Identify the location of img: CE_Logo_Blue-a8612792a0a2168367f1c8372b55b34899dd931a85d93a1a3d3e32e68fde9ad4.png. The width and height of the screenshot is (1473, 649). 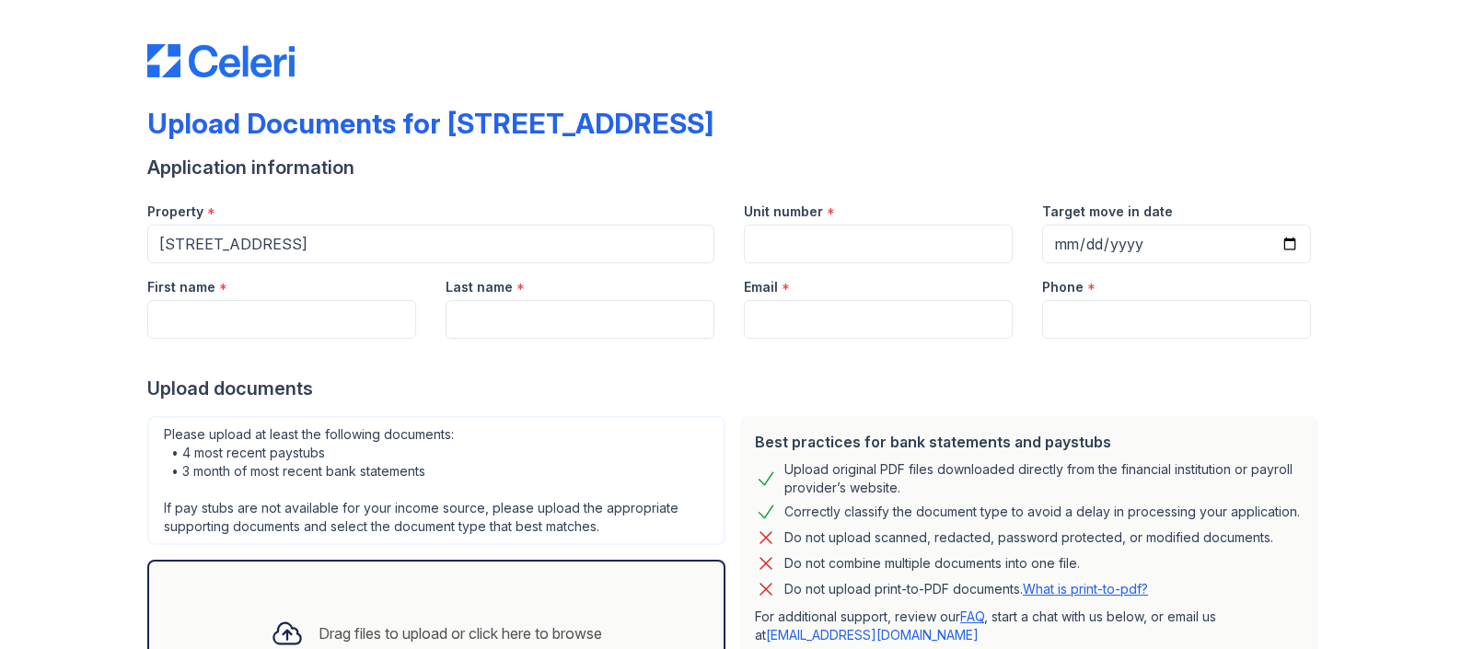
(221, 61).